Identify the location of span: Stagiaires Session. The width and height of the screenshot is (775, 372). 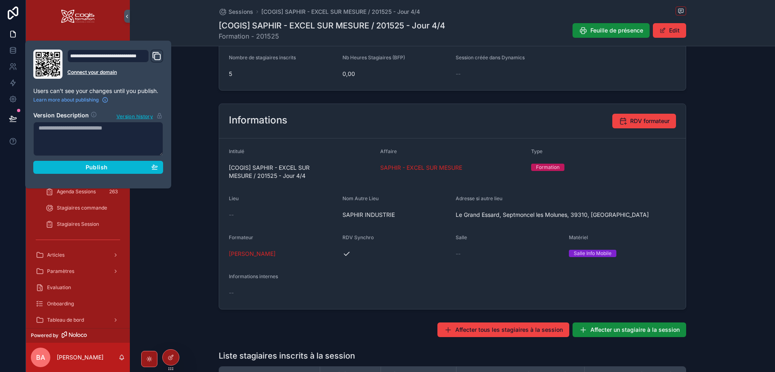
(78, 224).